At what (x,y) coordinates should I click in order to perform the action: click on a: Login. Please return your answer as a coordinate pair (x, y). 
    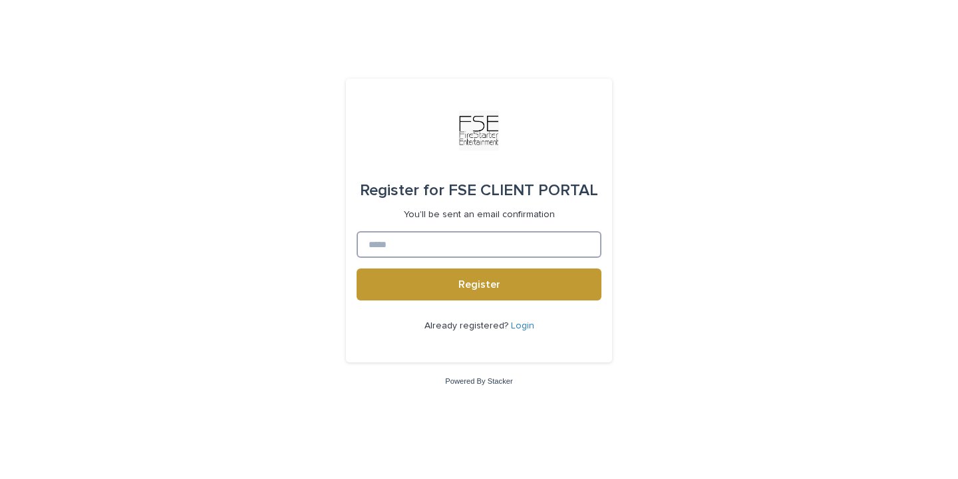
    Looking at the image, I should click on (523, 325).